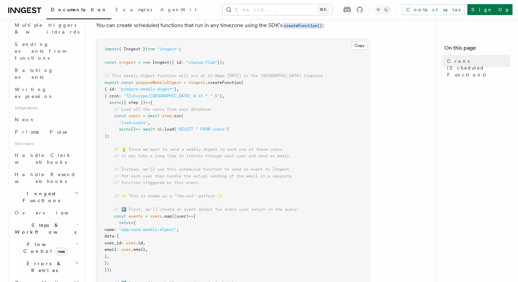 This screenshot has width=518, height=282. What do you see at coordinates (46, 51) in the screenshot?
I see `a: Sending events from functions` at bounding box center [46, 51].